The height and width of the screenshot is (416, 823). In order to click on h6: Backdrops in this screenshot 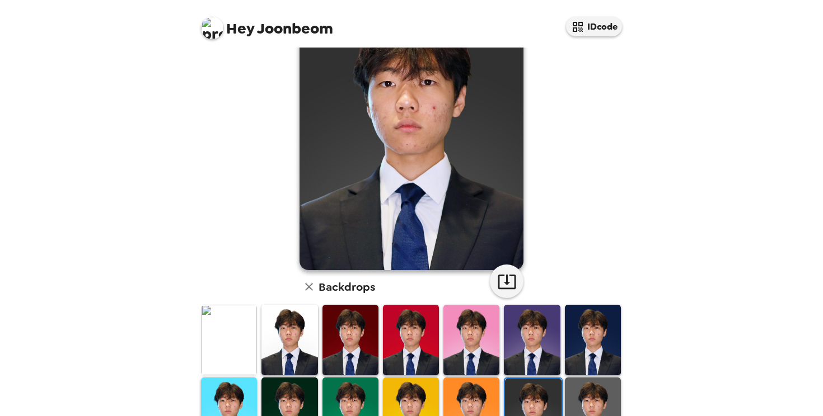, I will do `click(347, 287)`.